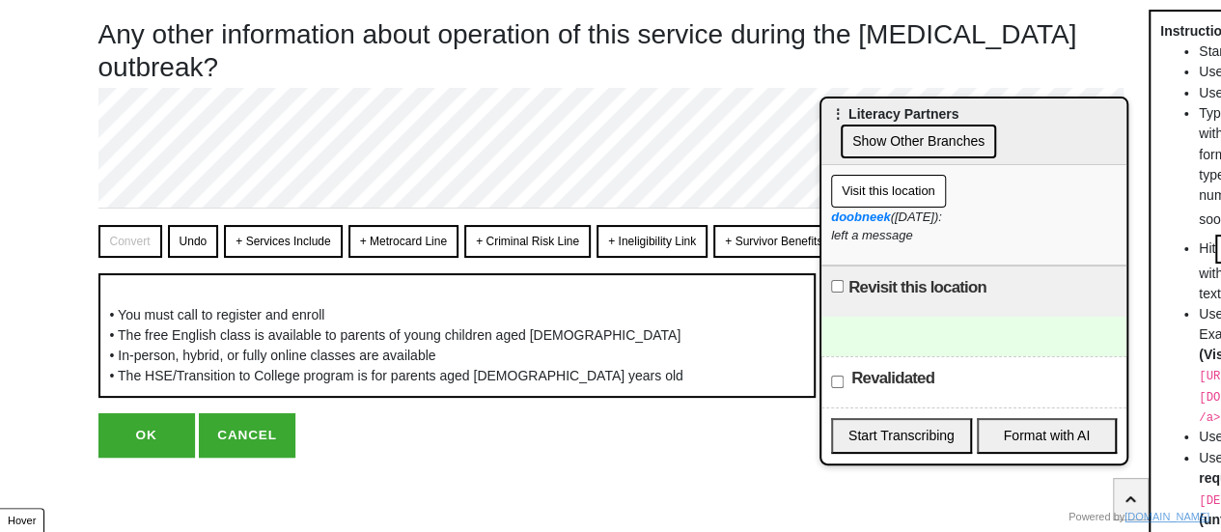  What do you see at coordinates (888, 191) in the screenshot?
I see `button: Visit this location` at bounding box center [888, 191].